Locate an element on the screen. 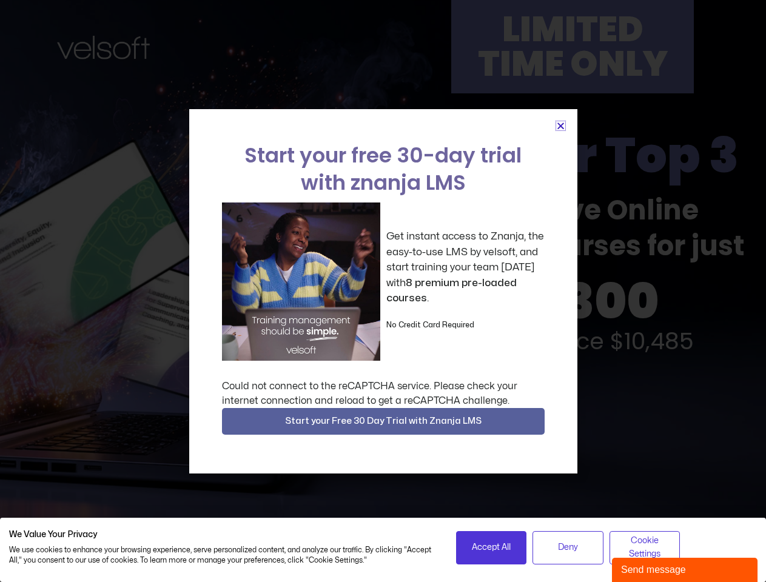 The height and width of the screenshot is (582, 766). button: Accept all cookies is located at coordinates (491, 548).